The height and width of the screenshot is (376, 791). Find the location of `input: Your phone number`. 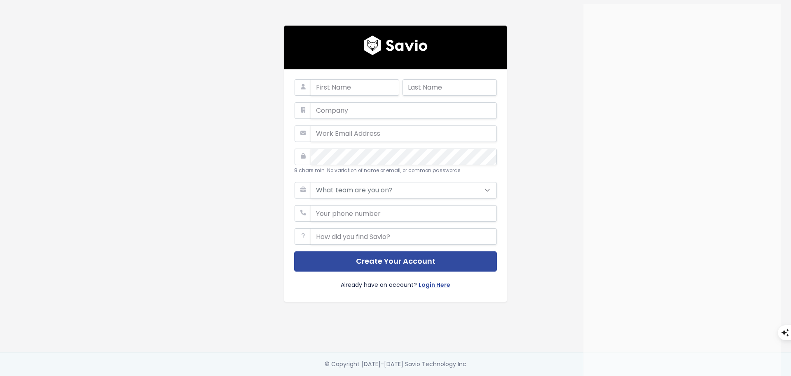

input: Your phone number is located at coordinates (404, 213).